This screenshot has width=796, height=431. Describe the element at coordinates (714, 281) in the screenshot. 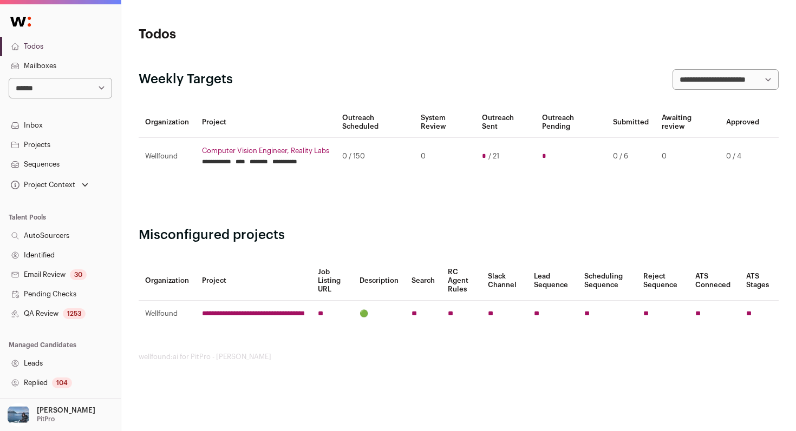

I see `th: ATS Conneced` at that location.